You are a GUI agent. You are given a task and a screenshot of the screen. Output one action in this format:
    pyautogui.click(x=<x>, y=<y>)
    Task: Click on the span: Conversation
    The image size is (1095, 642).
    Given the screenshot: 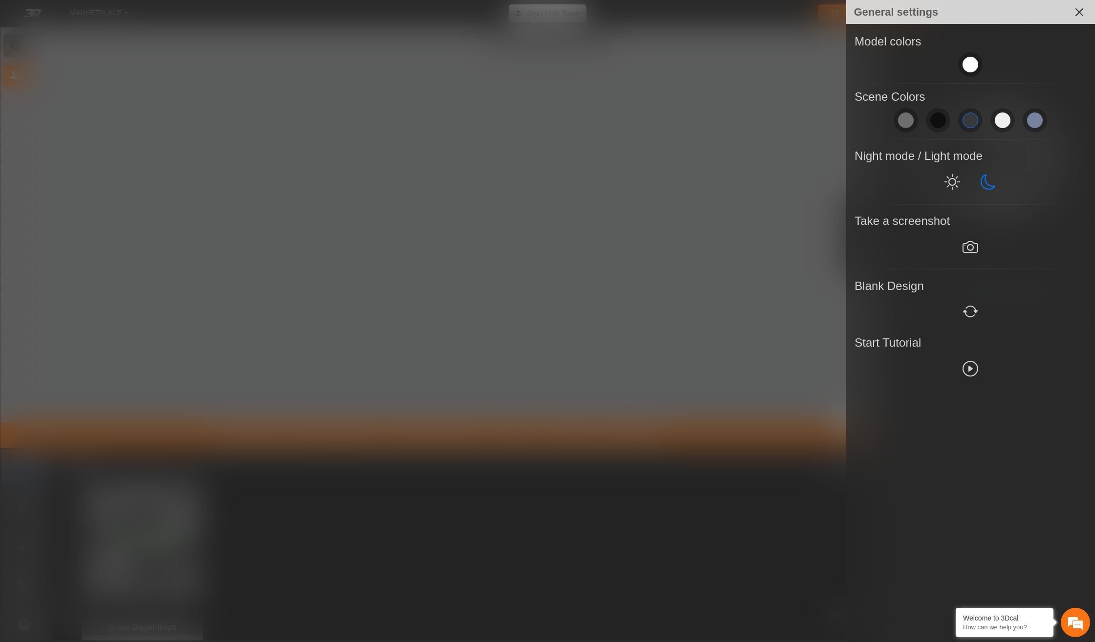 What is the action you would take?
    pyautogui.click(x=35, y=310)
    